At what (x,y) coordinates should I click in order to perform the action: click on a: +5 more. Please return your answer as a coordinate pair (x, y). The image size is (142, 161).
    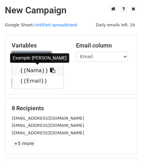
    Looking at the image, I should click on (24, 144).